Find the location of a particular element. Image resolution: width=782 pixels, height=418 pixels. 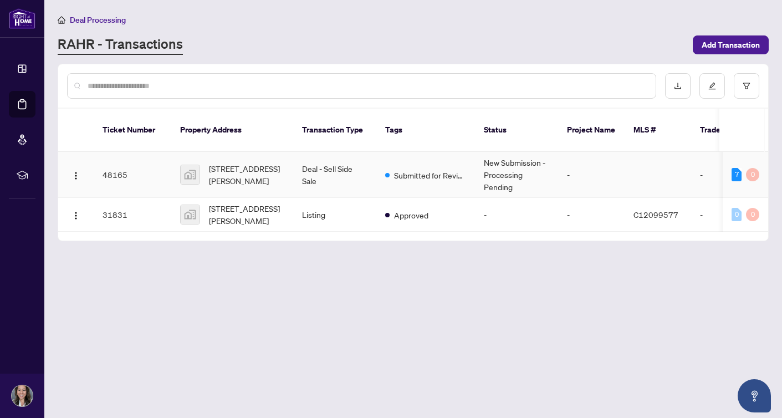

button: Open asap is located at coordinates (754, 396).